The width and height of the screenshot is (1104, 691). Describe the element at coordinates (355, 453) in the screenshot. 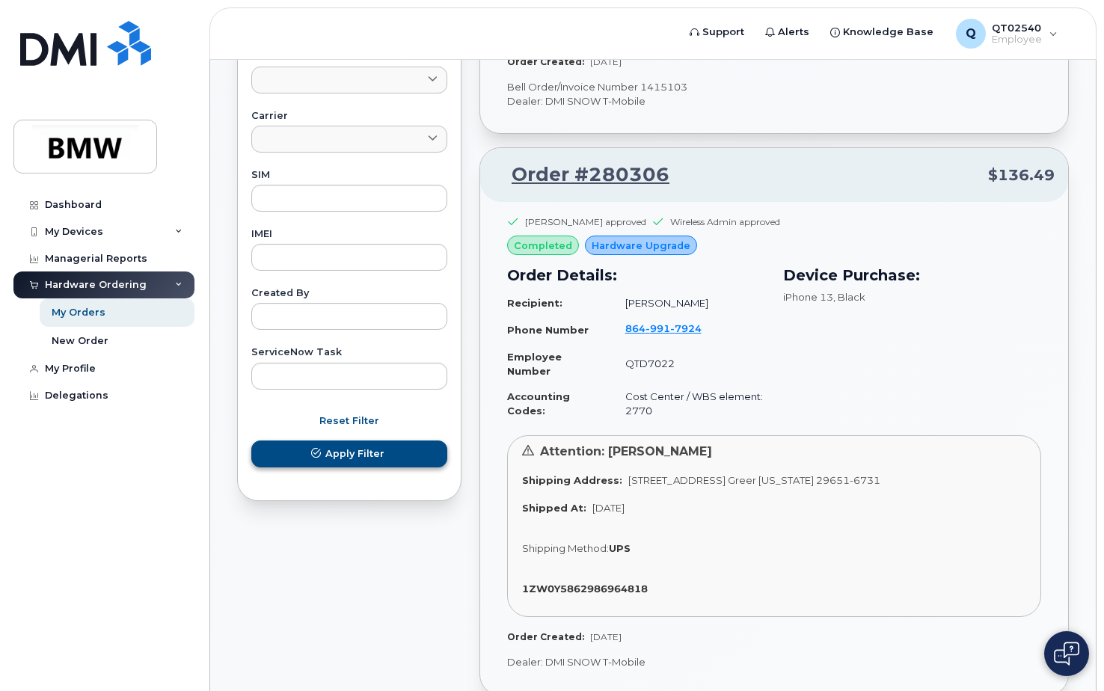

I see `span: Apply Filter` at that location.